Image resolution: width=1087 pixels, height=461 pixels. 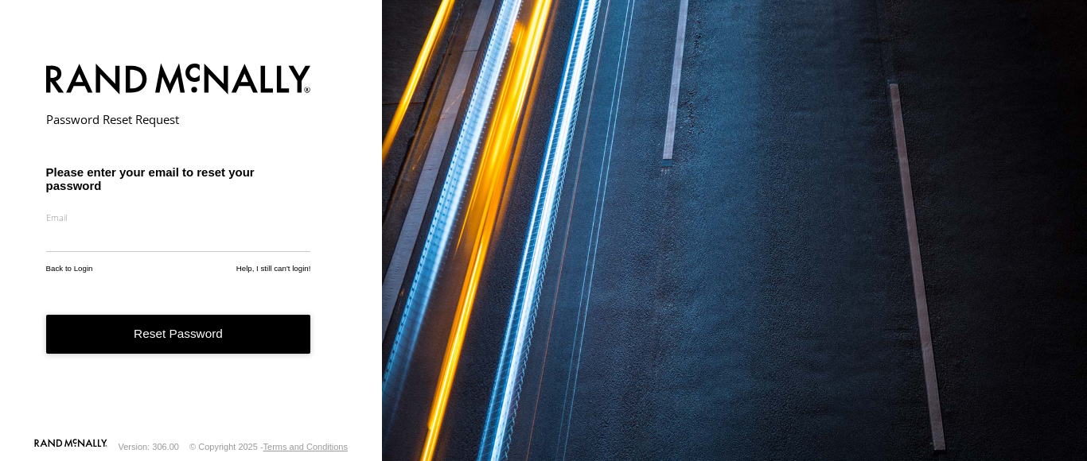 What do you see at coordinates (274, 268) in the screenshot?
I see `a: Help, I still can't login!` at bounding box center [274, 268].